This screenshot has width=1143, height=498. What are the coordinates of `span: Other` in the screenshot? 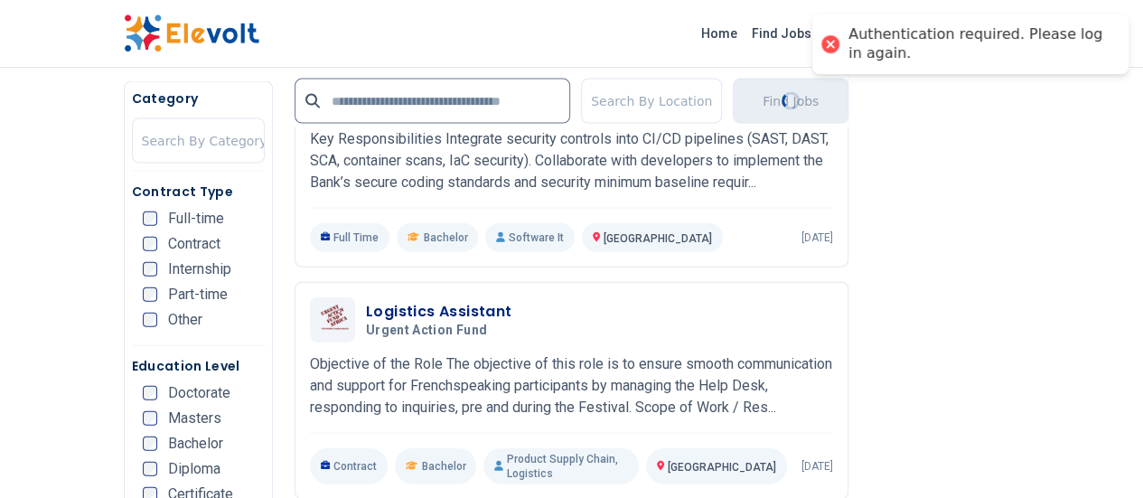 It's located at (185, 320).